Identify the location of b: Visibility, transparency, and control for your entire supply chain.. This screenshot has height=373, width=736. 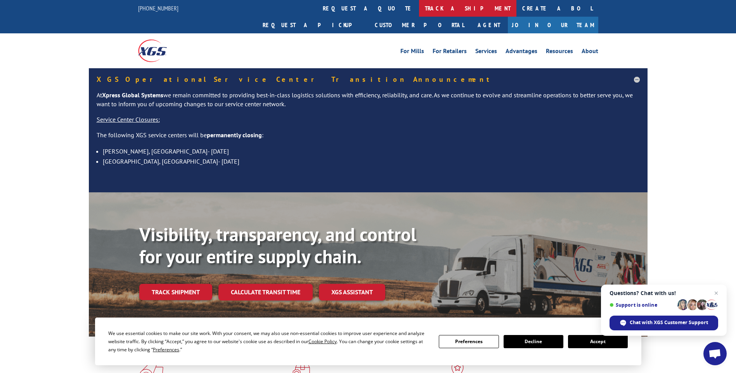
(278, 246).